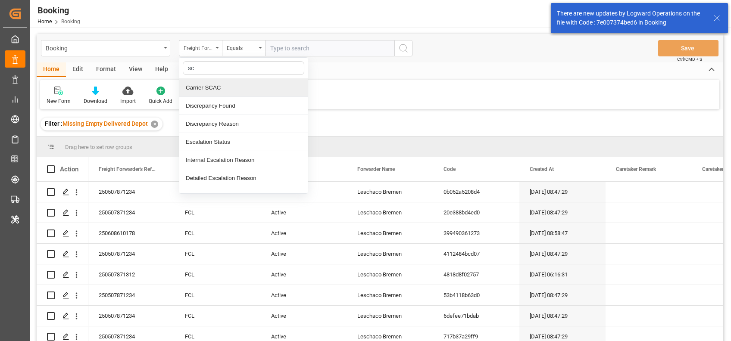  What do you see at coordinates (688, 48) in the screenshot?
I see `button: Save` at bounding box center [688, 48].